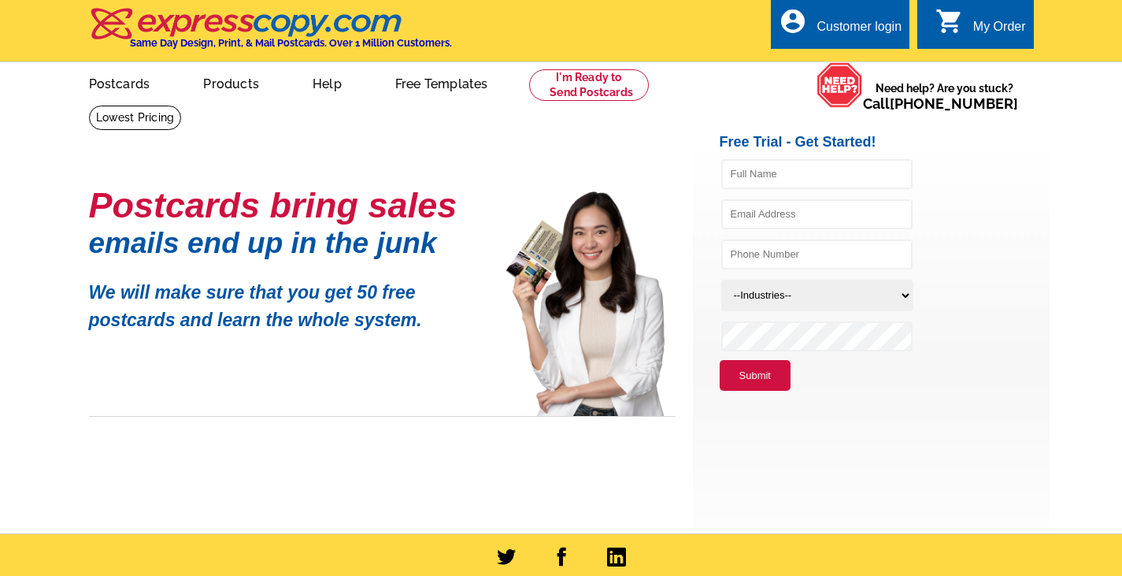 The image size is (1122, 576). Describe the element at coordinates (884, 143) in the screenshot. I see `h2: Free Trial - Get Started!` at that location.